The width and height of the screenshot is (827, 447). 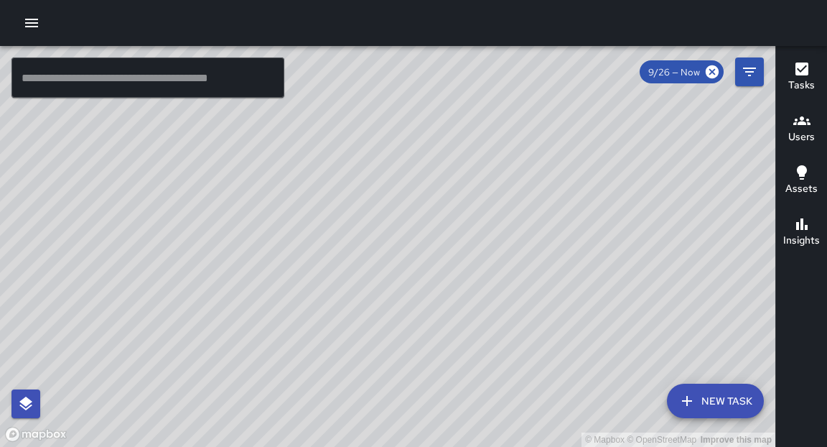 I want to click on div: 9/26 — Now, so click(x=681, y=72).